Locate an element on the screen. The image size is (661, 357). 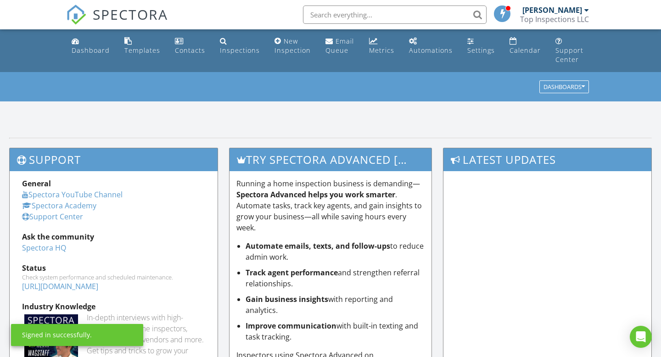
div: Metrics is located at coordinates (381, 50).